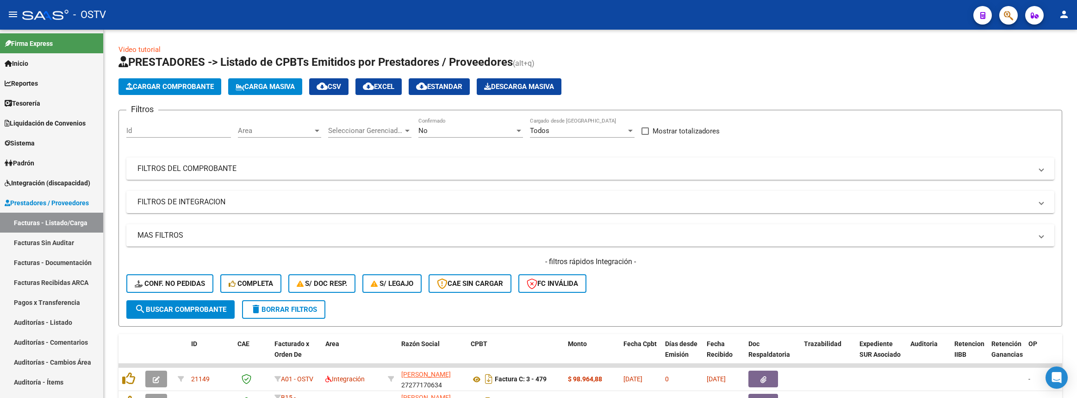  I want to click on span: Retención Ganancias, so click(1007, 348).